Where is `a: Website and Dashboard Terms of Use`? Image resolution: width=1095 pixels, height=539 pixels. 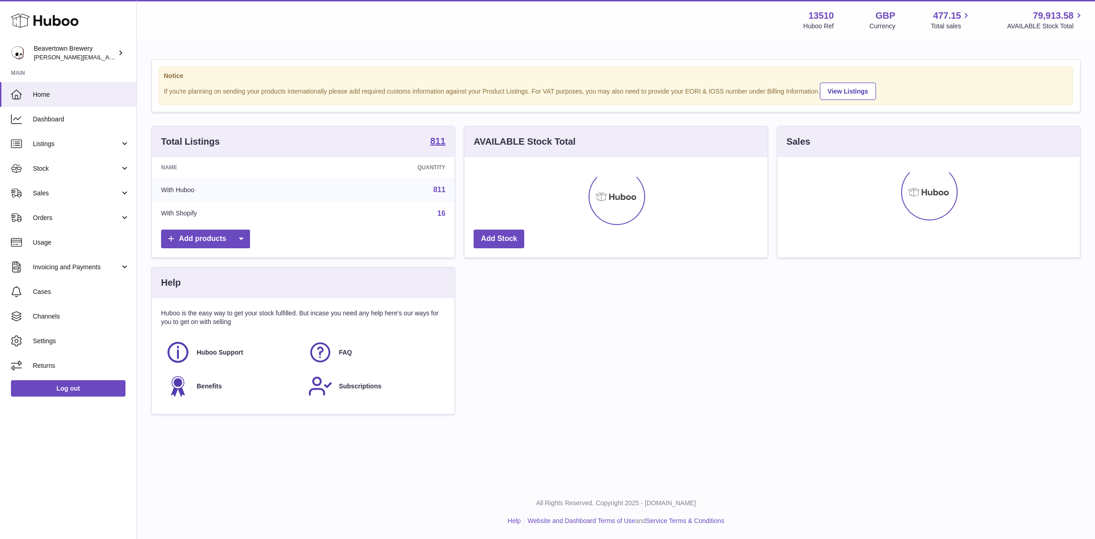
a: Website and Dashboard Terms of Use is located at coordinates (582, 521).